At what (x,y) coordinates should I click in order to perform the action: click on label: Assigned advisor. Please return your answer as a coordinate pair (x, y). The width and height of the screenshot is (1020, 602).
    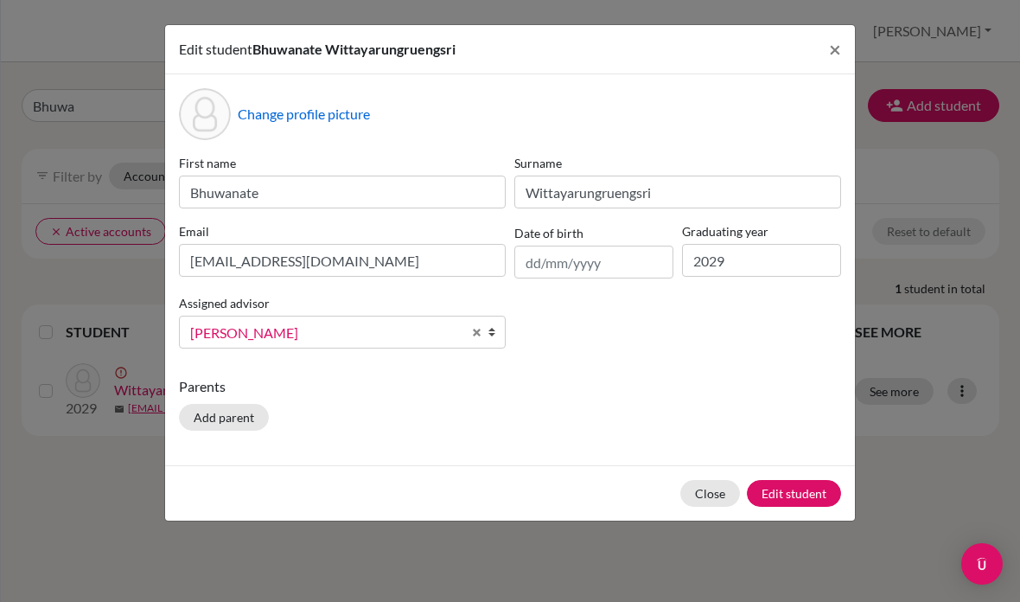
    Looking at the image, I should click on (224, 303).